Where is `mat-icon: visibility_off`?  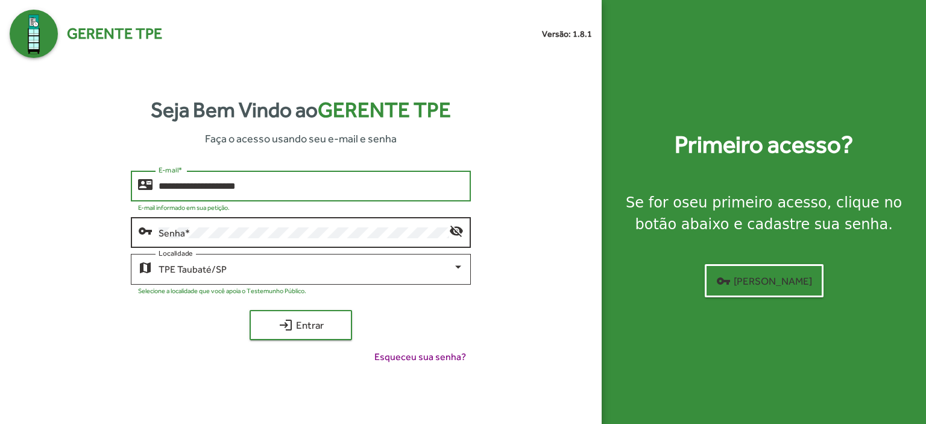 mat-icon: visibility_off is located at coordinates (456, 230).